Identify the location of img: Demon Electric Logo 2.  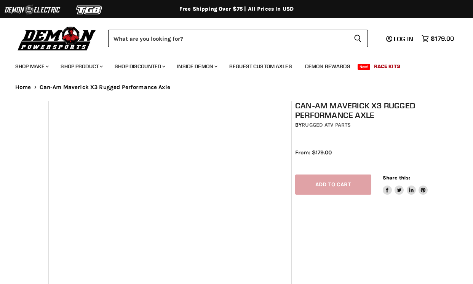
(32, 10).